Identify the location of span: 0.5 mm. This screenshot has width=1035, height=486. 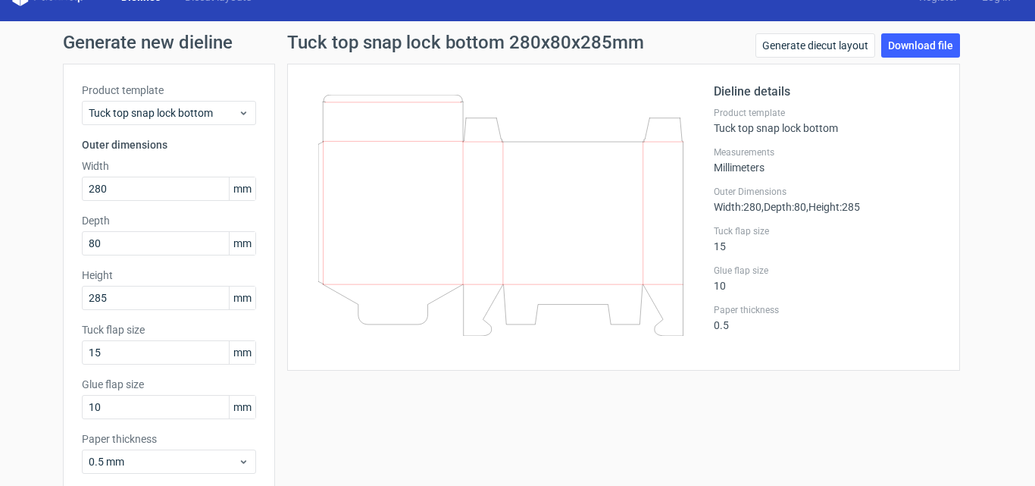
(163, 461).